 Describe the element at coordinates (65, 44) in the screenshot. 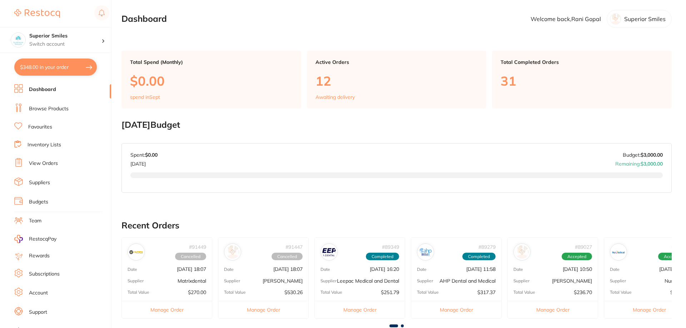

I see `p: Switch account` at that location.